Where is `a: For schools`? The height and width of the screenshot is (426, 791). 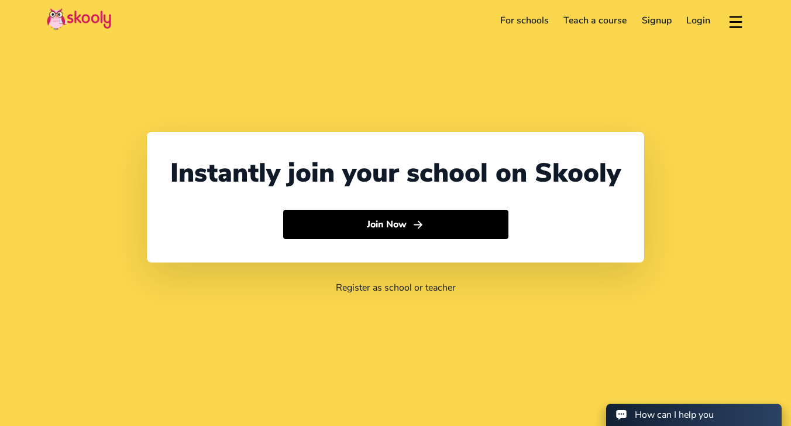 a: For schools is located at coordinates (524, 20).